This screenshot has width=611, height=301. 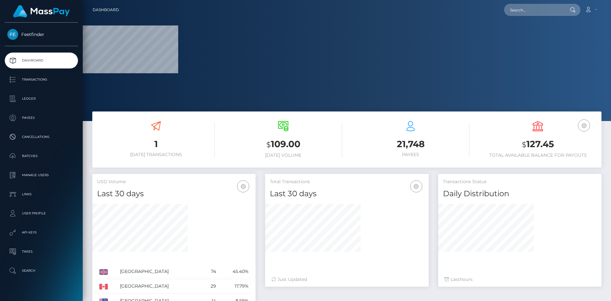 I want to click on p: Payees, so click(x=41, y=118).